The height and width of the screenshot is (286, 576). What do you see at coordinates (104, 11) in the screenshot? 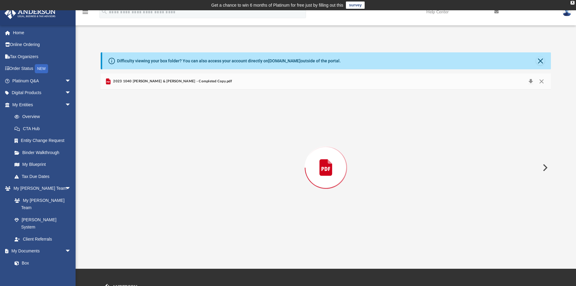
I see `i: search` at bounding box center [104, 11].